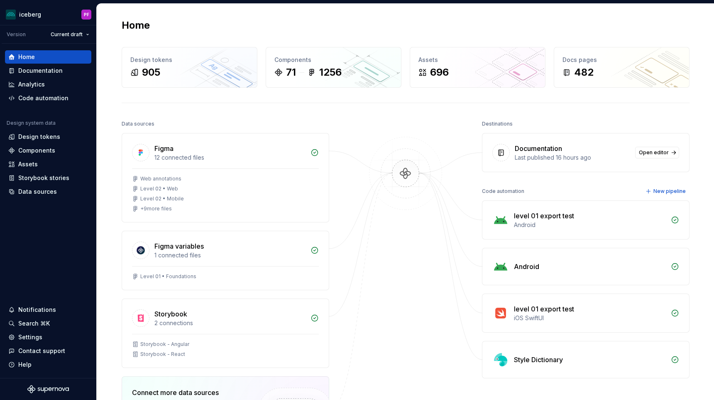  Describe the element at coordinates (48, 137) in the screenshot. I see `a: Design tokens` at that location.